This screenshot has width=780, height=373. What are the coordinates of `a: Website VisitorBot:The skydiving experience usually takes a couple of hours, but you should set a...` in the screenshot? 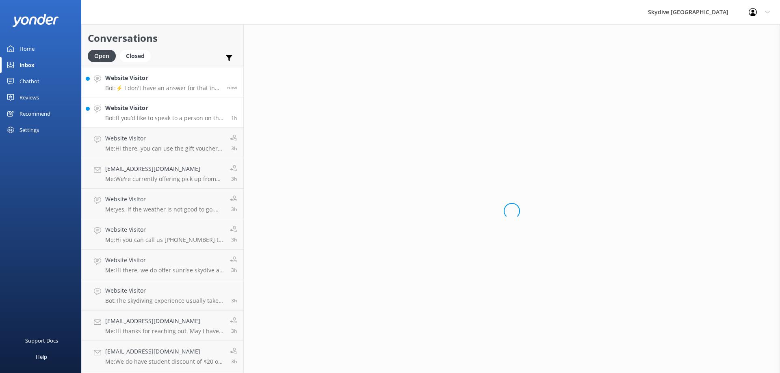 It's located at (162, 295).